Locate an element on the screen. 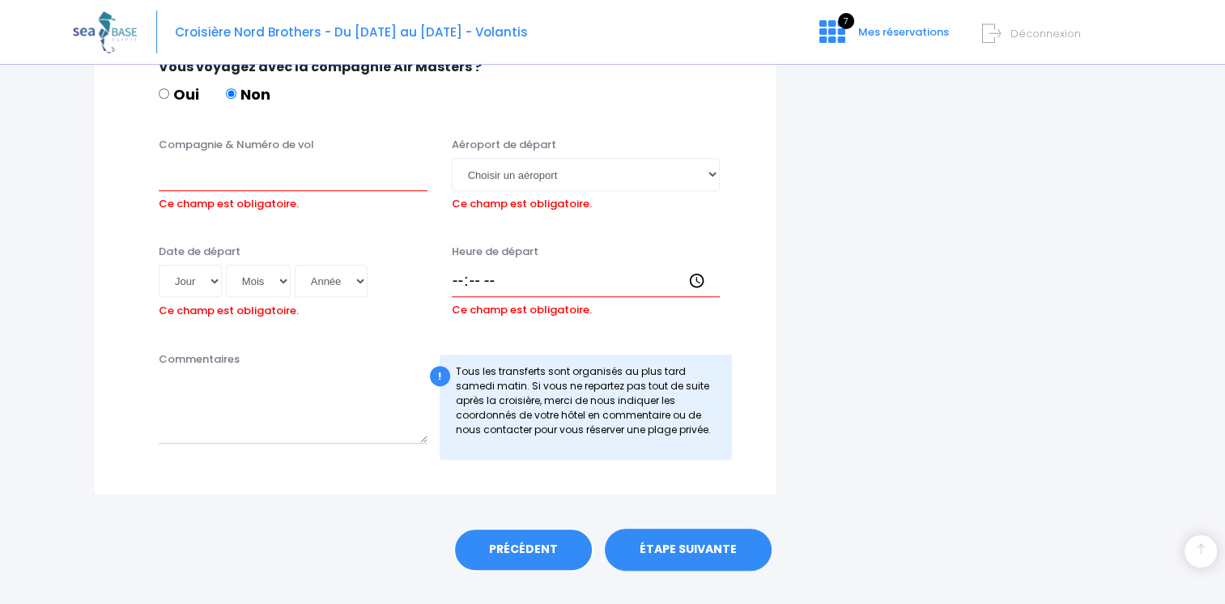 The width and height of the screenshot is (1225, 604). span: Mes réservations is located at coordinates (904, 32).